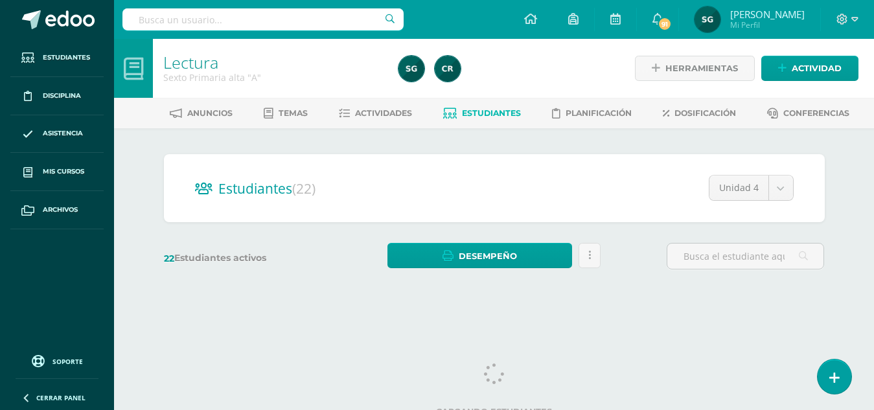  What do you see at coordinates (745, 256) in the screenshot?
I see `input: Busca el estudiante aquí...` at bounding box center [745, 256].